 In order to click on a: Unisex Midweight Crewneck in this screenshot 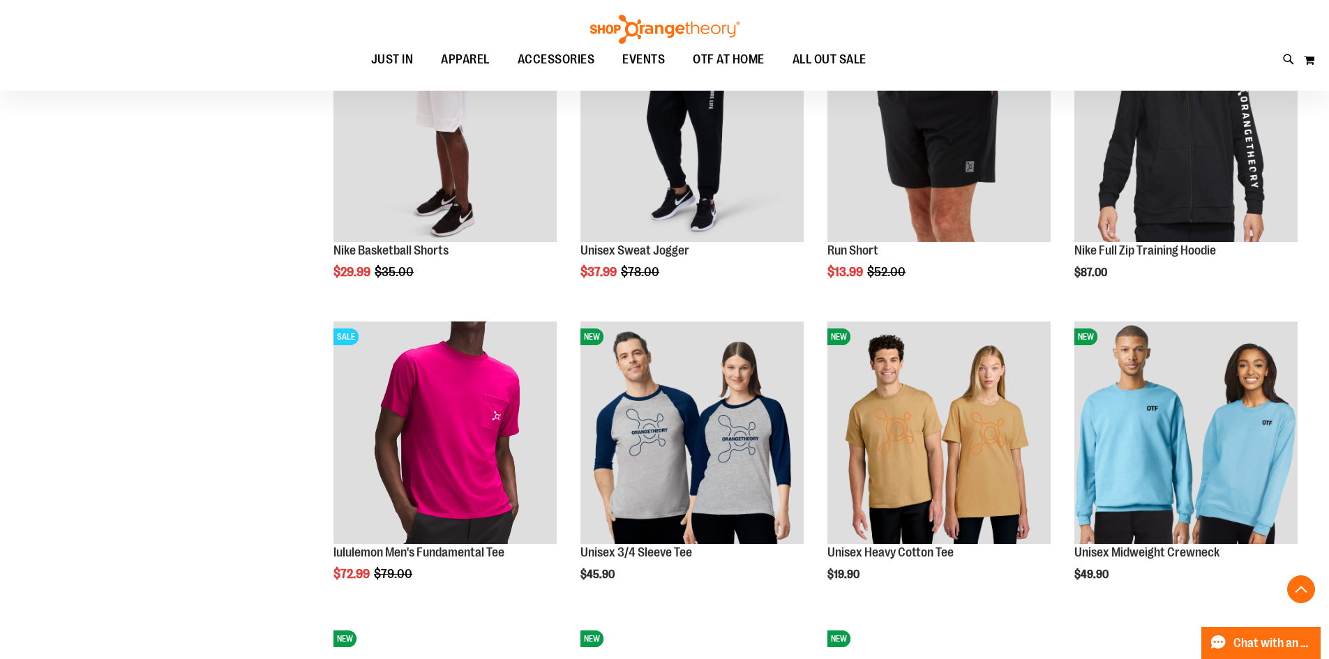, I will do `click(1147, 553)`.